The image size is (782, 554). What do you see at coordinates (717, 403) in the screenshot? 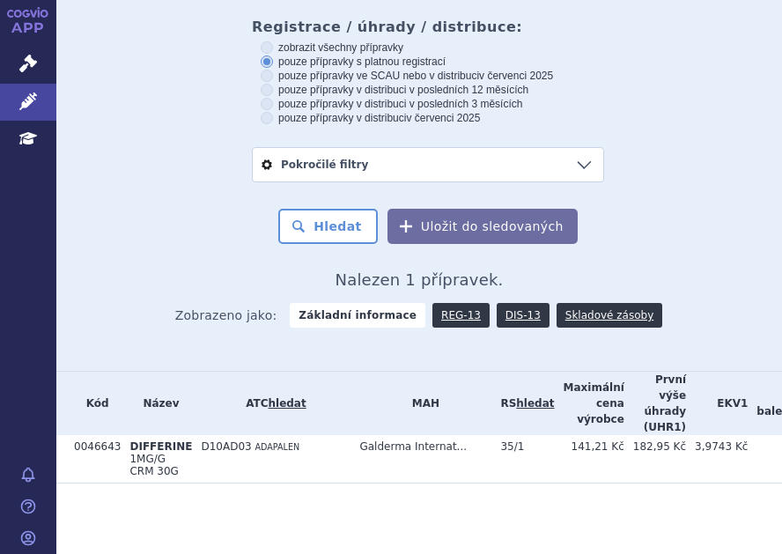
I see `th: EKV1` at bounding box center [717, 403].